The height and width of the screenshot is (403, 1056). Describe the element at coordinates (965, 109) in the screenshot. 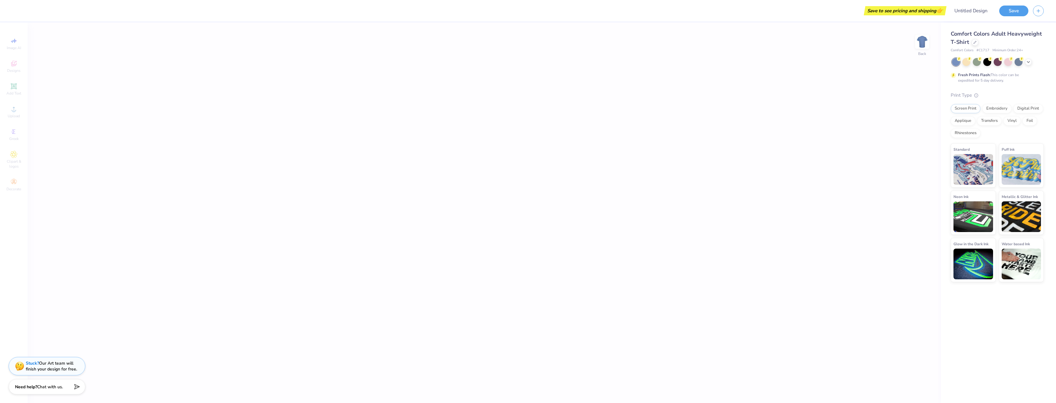

I see `div: Screen Print` at that location.